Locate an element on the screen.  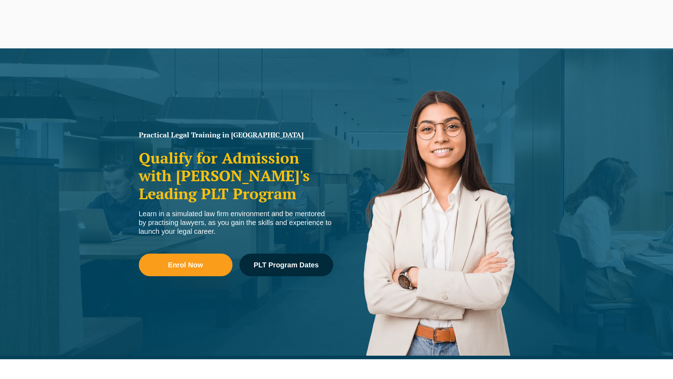
a: PLT Program Dates is located at coordinates (286, 265).